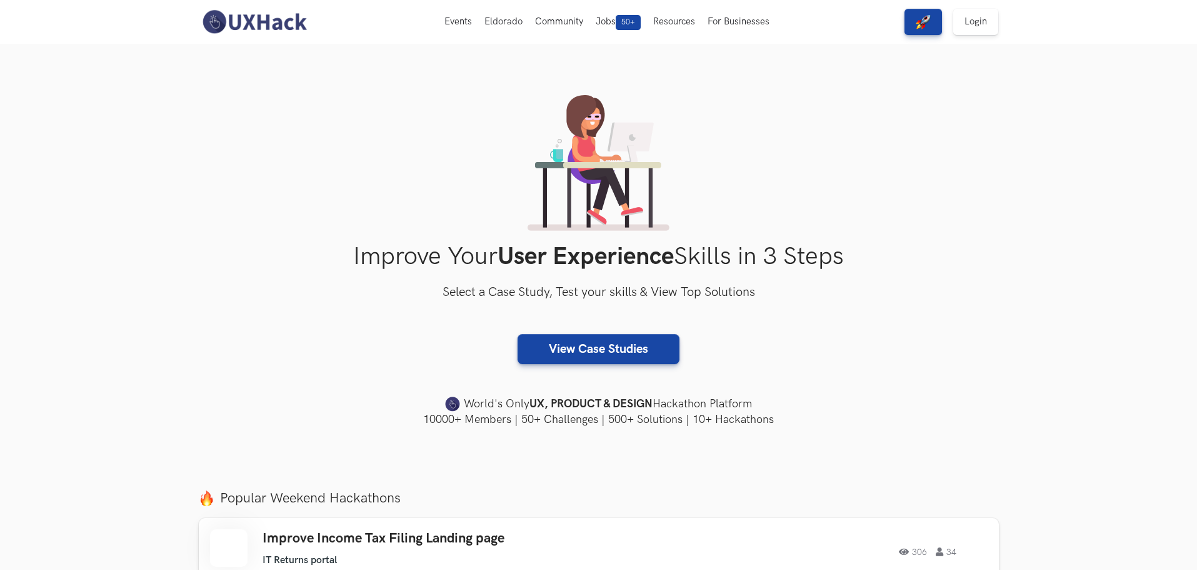 The width and height of the screenshot is (1197, 570). What do you see at coordinates (591, 404) in the screenshot?
I see `strong: UX, PRODUCT & DESIGN` at bounding box center [591, 404].